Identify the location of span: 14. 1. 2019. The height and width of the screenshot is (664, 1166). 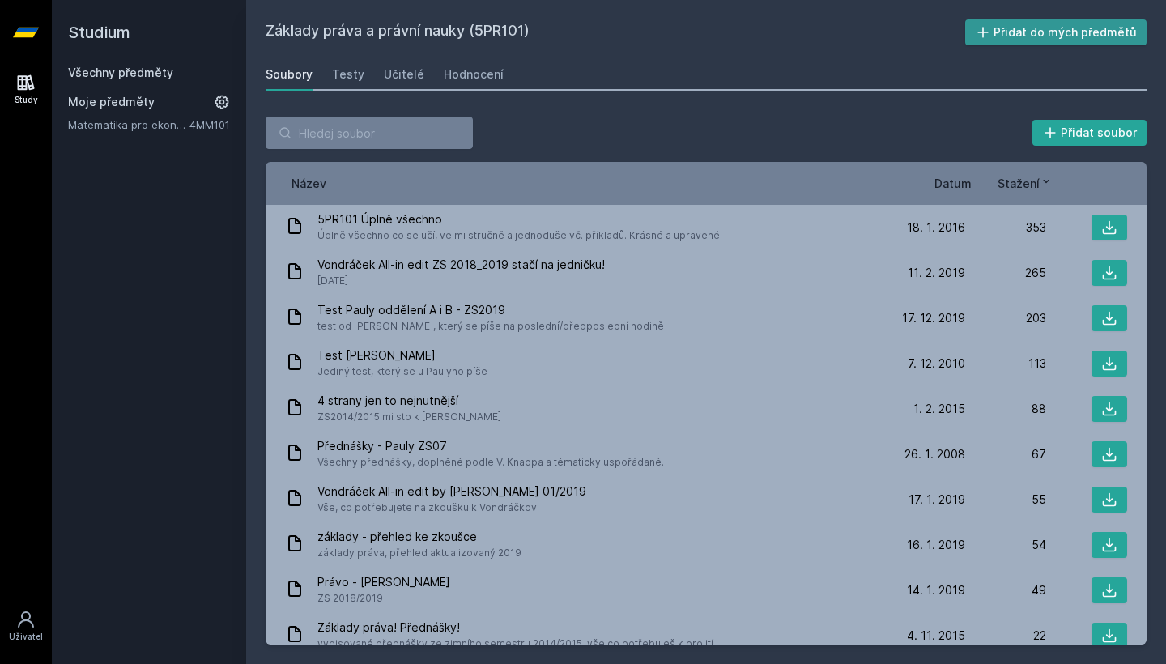
(936, 590).